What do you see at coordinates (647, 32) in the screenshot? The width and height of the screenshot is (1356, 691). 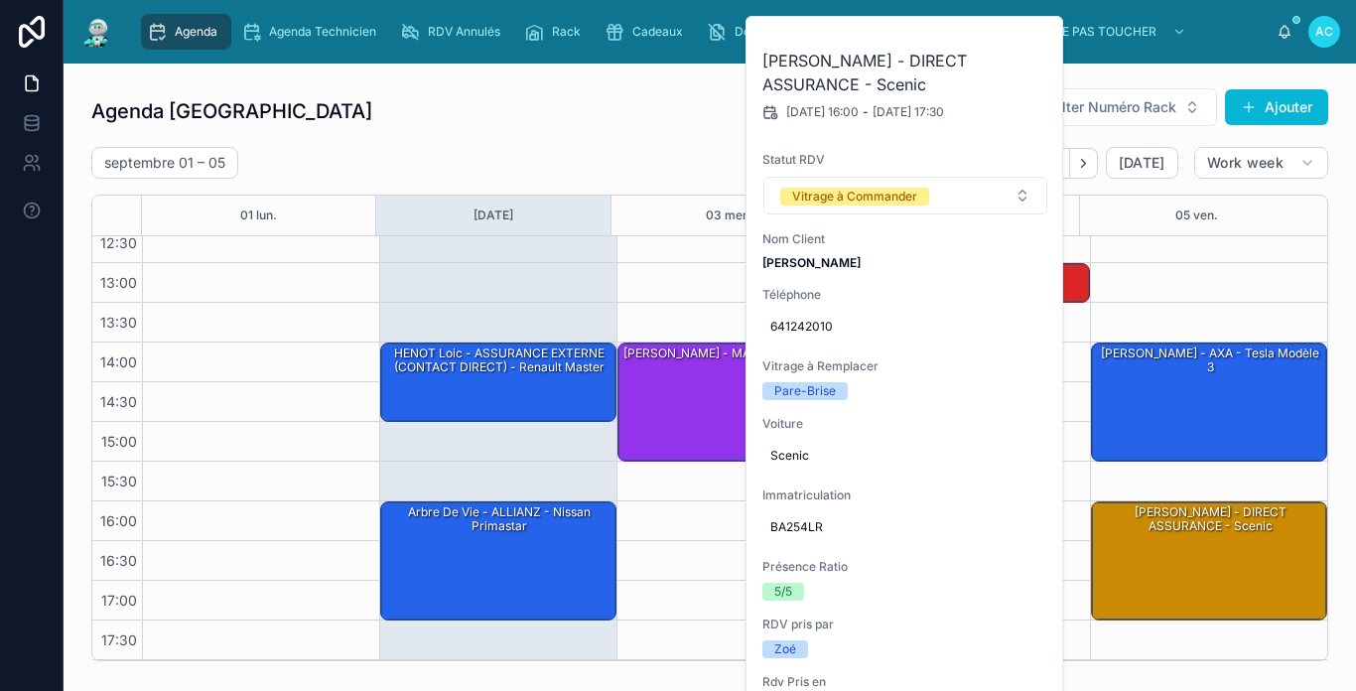 I see `a: Cadeaux` at bounding box center [647, 32].